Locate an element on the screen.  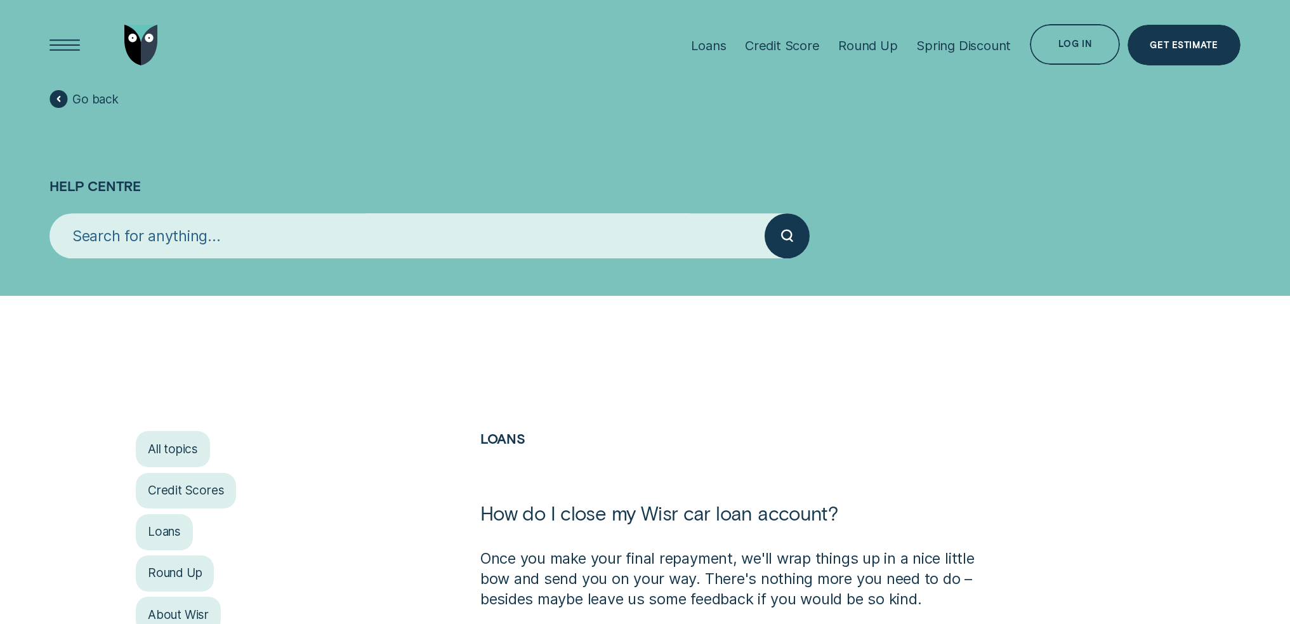
div: All topics is located at coordinates (173, 449).